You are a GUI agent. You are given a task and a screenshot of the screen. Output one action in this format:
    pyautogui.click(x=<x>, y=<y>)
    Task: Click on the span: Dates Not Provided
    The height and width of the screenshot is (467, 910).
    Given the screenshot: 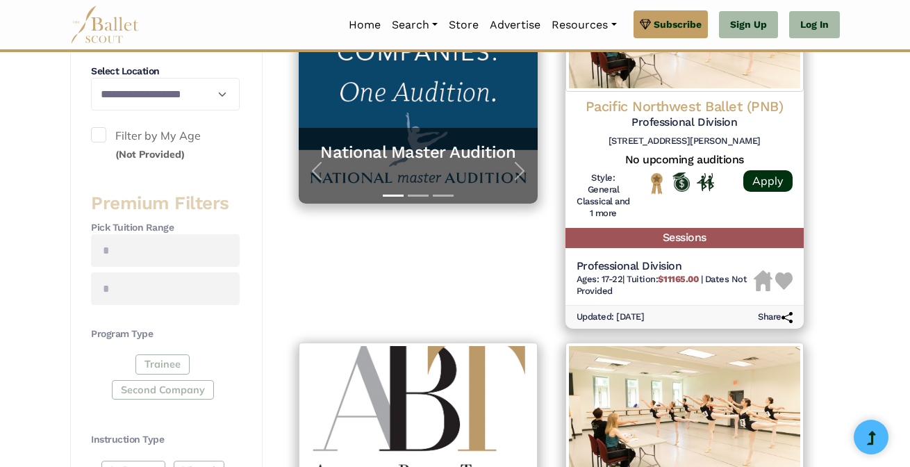 What is the action you would take?
    pyautogui.click(x=662, y=285)
    